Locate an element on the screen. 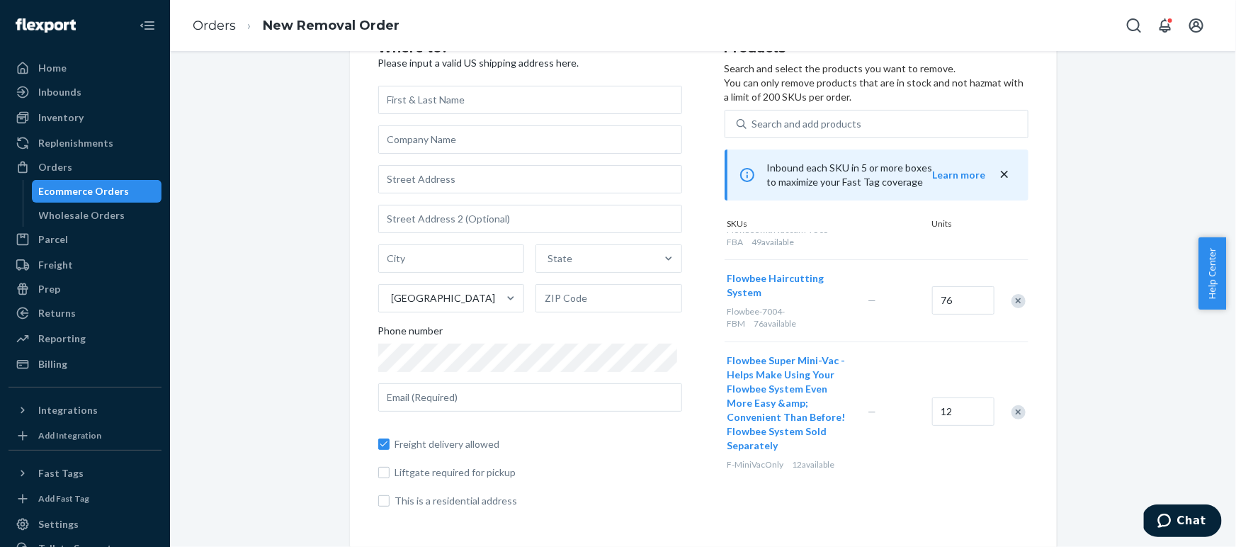 The image size is (1236, 547). input: ZIP Code is located at coordinates (608, 298).